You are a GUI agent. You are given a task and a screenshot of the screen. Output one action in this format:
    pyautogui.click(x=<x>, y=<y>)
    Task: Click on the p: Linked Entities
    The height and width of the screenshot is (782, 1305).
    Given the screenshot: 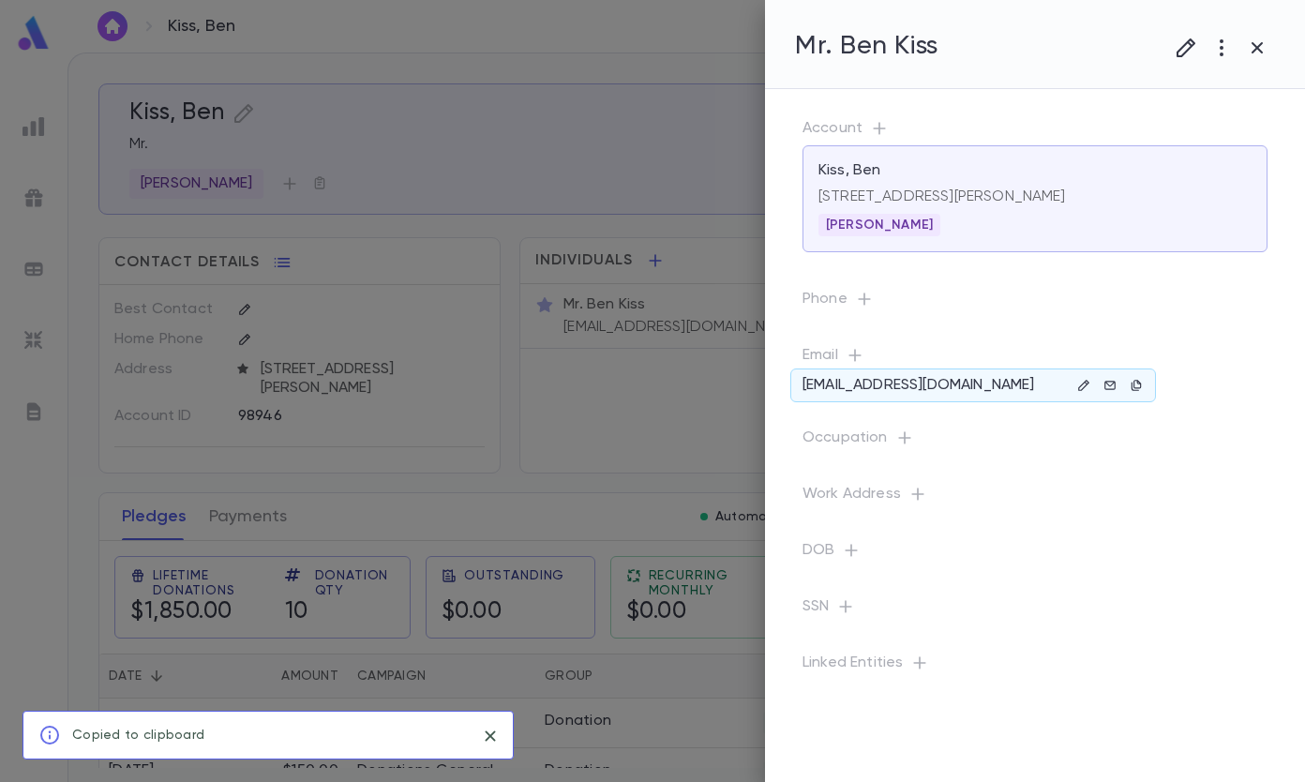 What is the action you would take?
    pyautogui.click(x=1035, y=667)
    